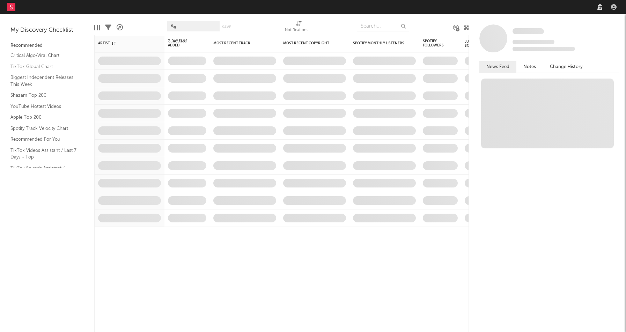  I want to click on button: Notes, so click(530, 67).